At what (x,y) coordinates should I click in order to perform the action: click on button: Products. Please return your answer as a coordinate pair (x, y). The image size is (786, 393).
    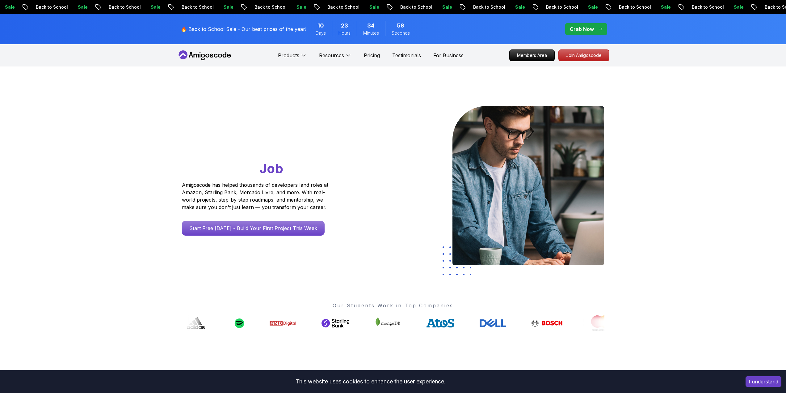
    Looking at the image, I should click on (292, 58).